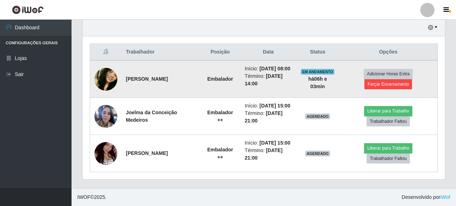 The image size is (456, 206). Describe the element at coordinates (84, 198) in the screenshot. I see `span: IWOF` at that location.